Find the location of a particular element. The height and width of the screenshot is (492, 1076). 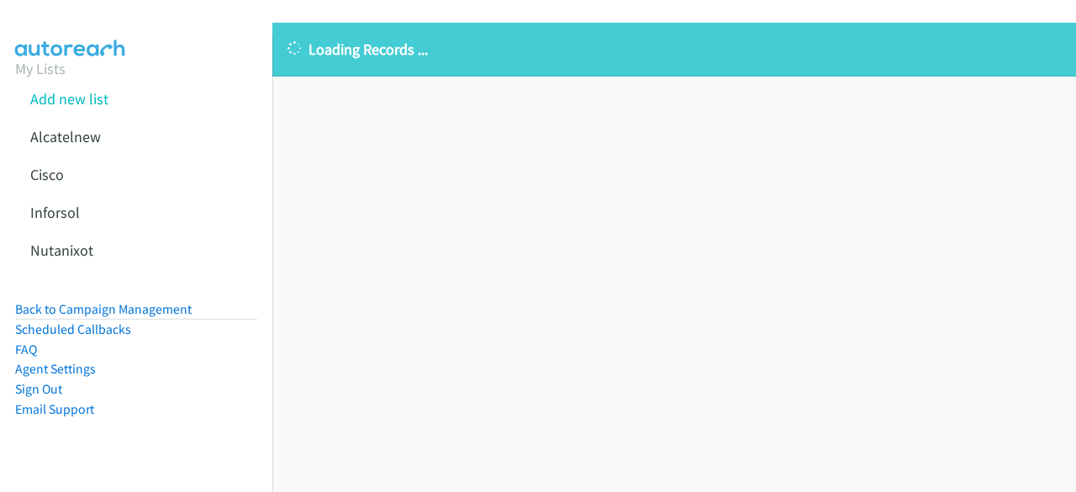

a: Add new list is located at coordinates (69, 98).